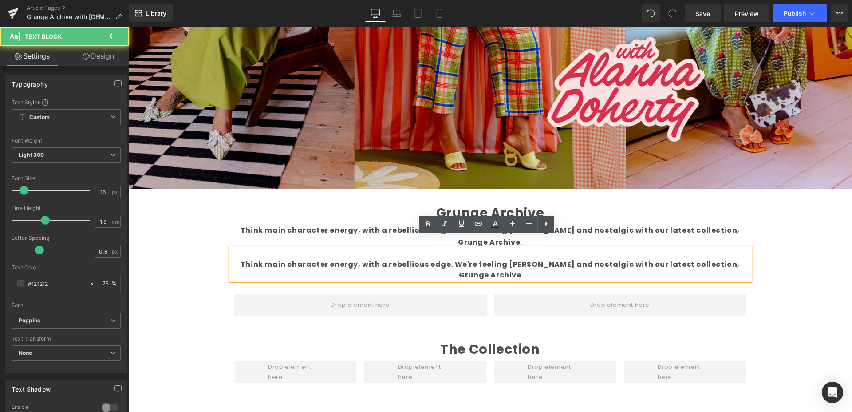  What do you see at coordinates (56, 284) in the screenshot?
I see `input: Color` at bounding box center [56, 284].